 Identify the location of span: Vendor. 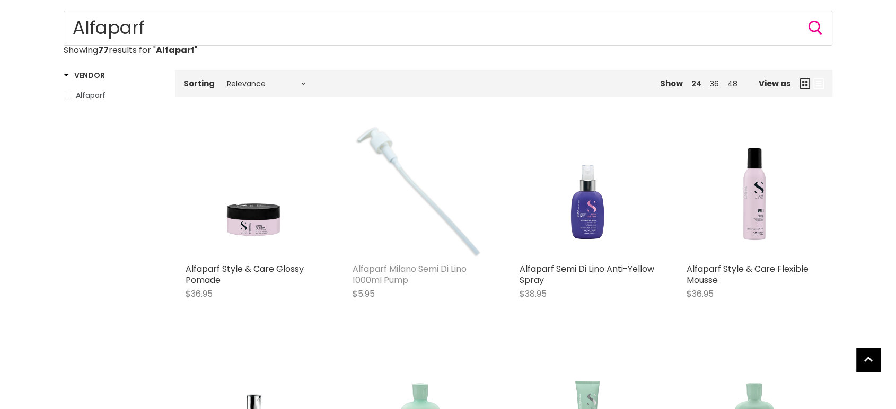
(84, 75).